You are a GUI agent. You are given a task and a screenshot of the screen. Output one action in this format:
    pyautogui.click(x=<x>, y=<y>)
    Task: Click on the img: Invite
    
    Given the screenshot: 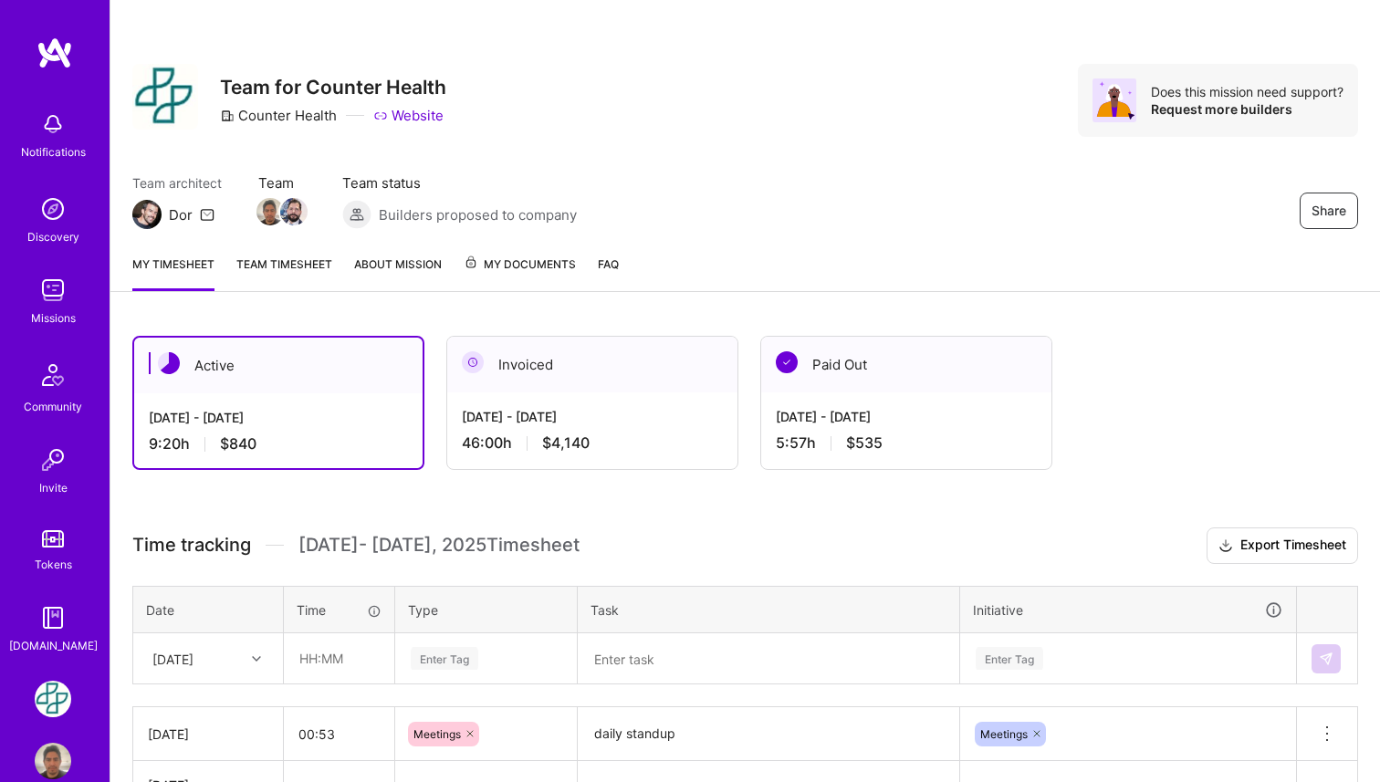 What is the action you would take?
    pyautogui.click(x=53, y=460)
    